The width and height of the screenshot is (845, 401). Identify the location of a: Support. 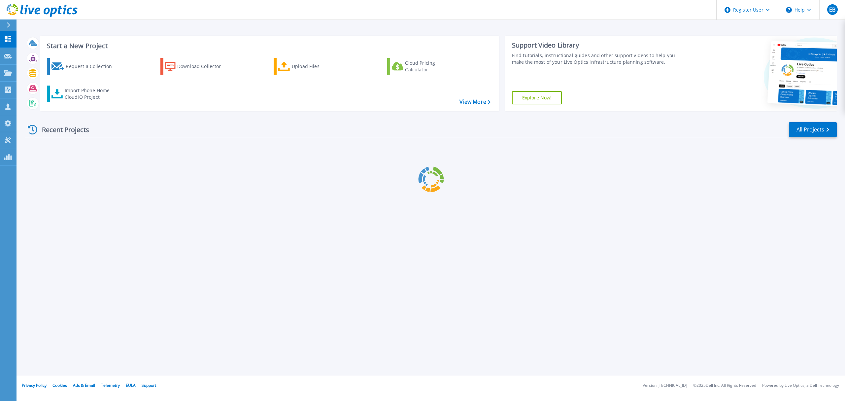
(149, 385).